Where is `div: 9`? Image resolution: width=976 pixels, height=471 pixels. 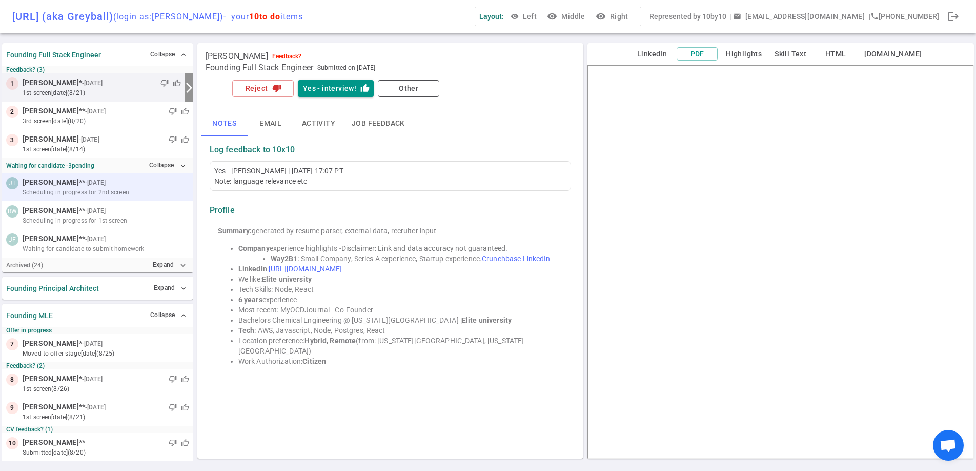
div: 9 is located at coordinates (12, 408).